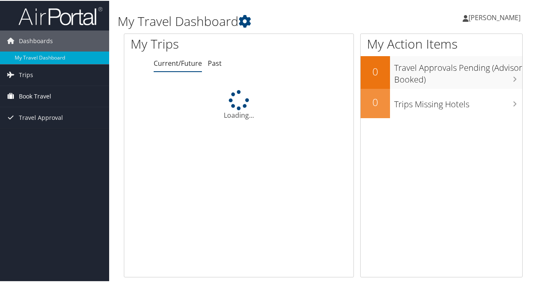  What do you see at coordinates (177, 63) in the screenshot?
I see `a: Current/Future` at bounding box center [177, 63].